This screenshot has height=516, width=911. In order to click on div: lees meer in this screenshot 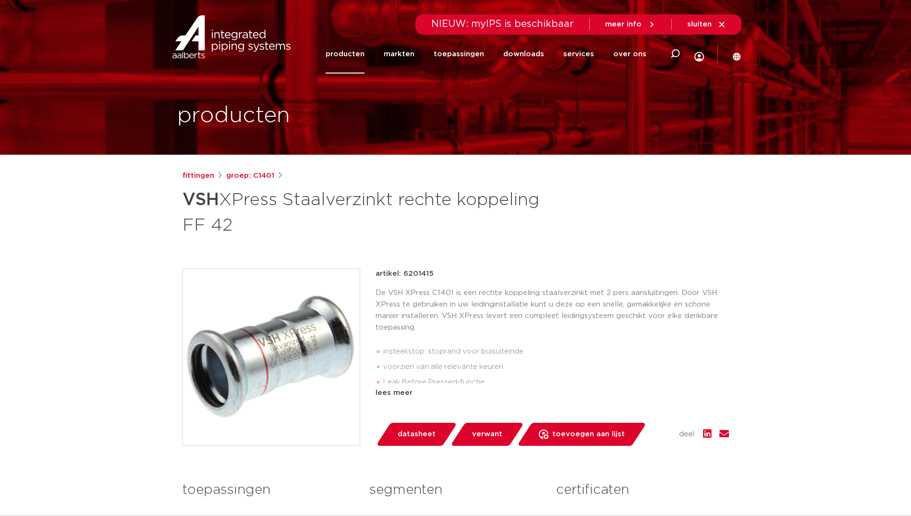, I will do `click(552, 393)`.